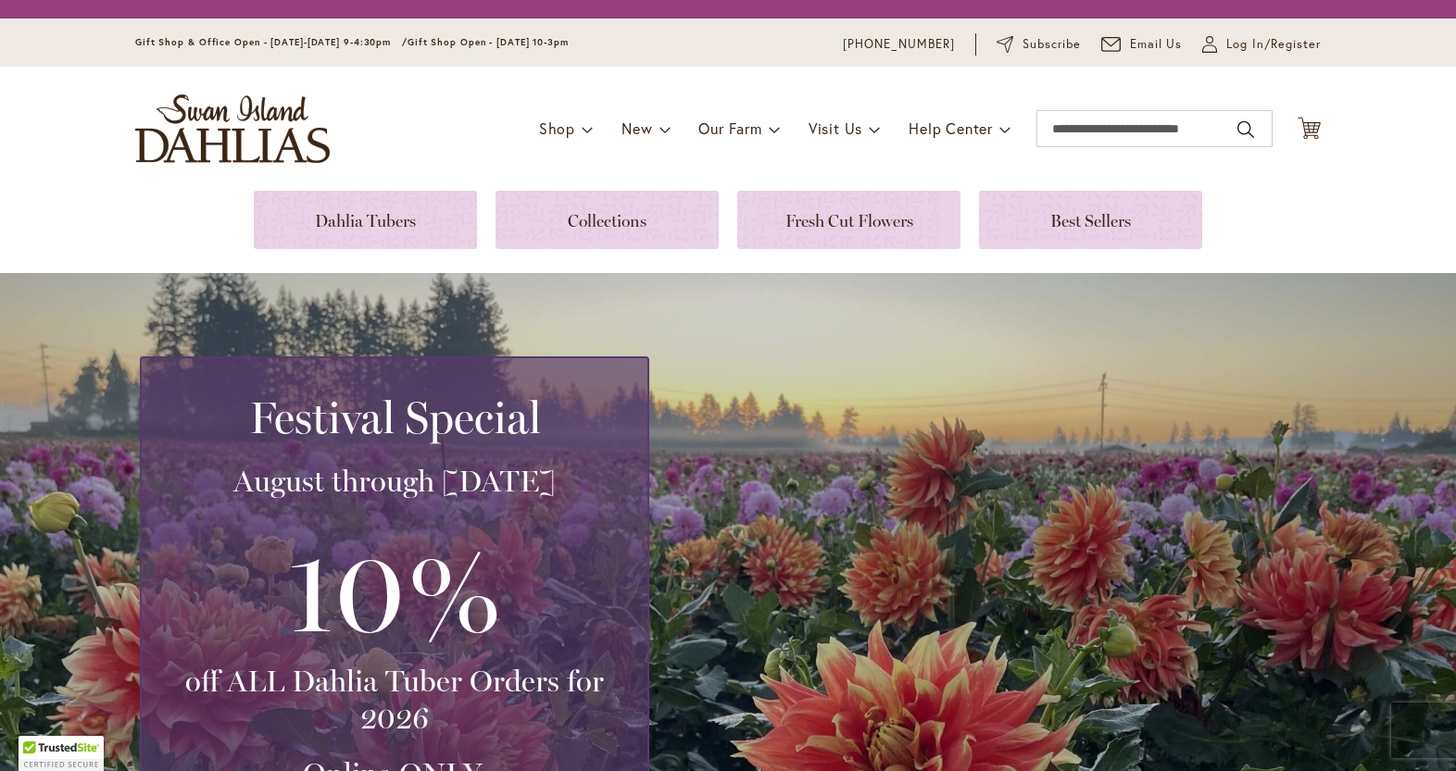 This screenshot has width=1456, height=771. I want to click on a: Log In/Register, so click(1261, 44).